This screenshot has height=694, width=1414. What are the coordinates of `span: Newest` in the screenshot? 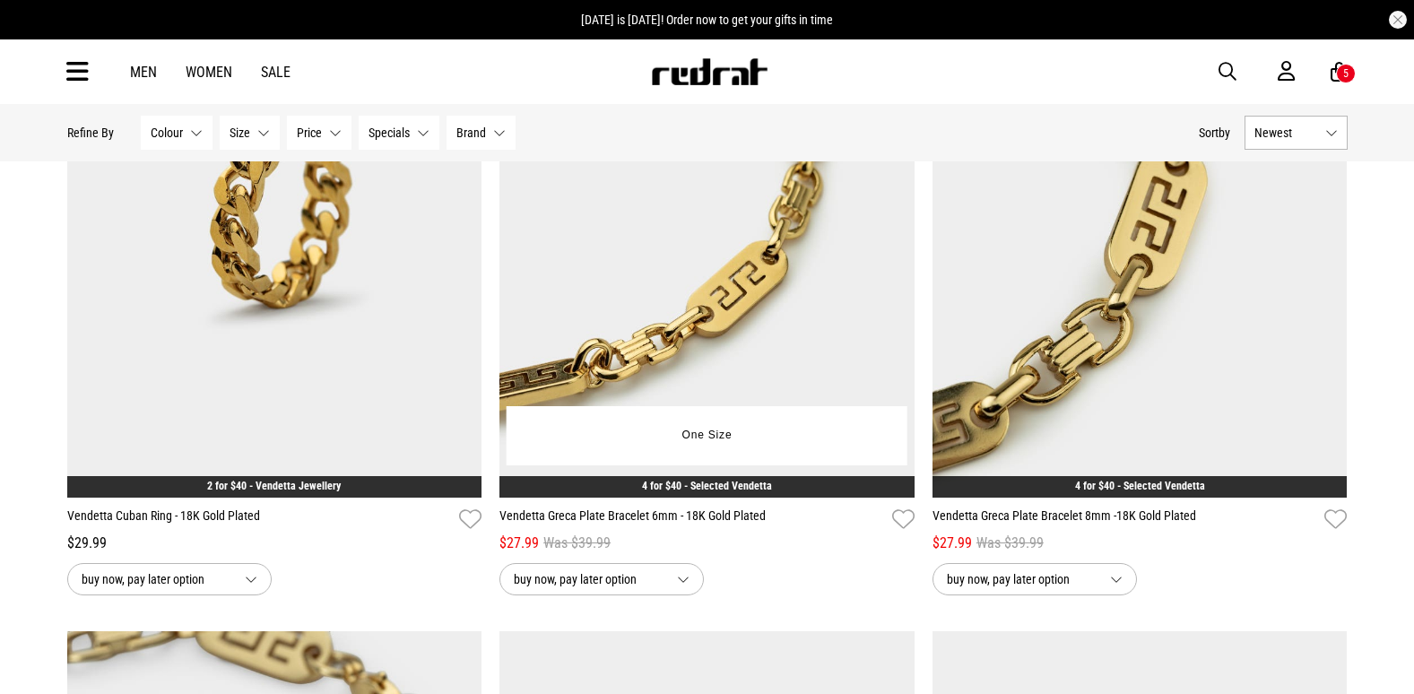 It's located at (1286, 133).